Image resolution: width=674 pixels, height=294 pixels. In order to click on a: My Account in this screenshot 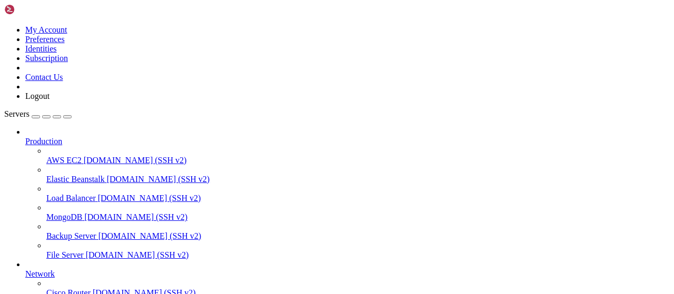, I will do `click(46, 29)`.